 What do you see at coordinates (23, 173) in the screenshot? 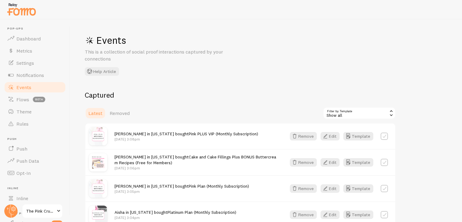
I see `span: Opt-In` at bounding box center [23, 173].